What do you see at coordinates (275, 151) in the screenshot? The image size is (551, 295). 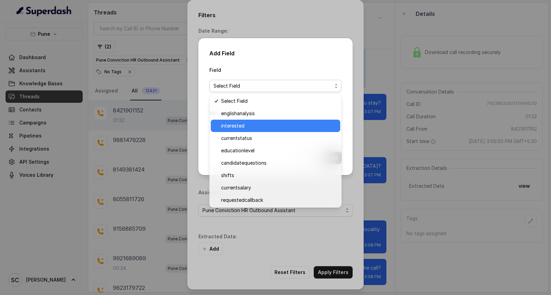 I see `div: Select Field` at bounding box center [275, 151].